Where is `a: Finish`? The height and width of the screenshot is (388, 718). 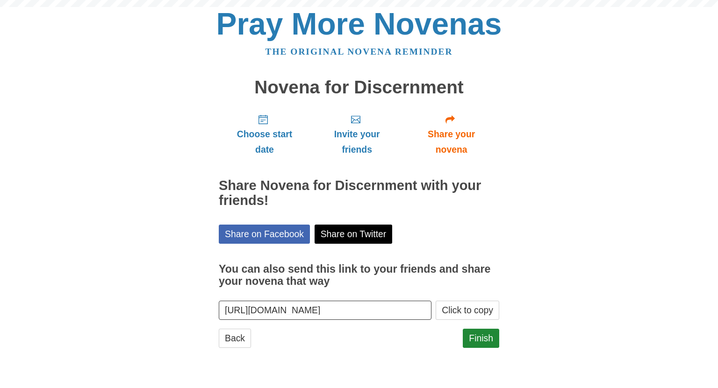 a: Finish is located at coordinates (481, 338).